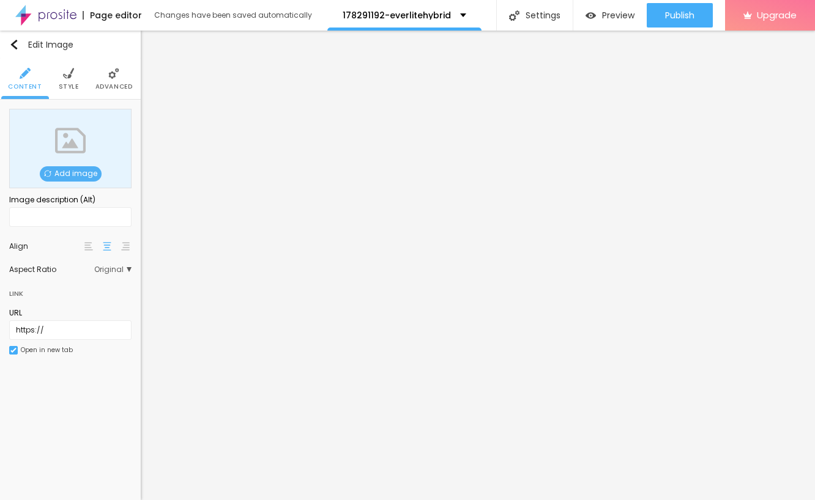 The image size is (815, 500). Describe the element at coordinates (51, 270) in the screenshot. I see `div: Aspect Ratio` at that location.